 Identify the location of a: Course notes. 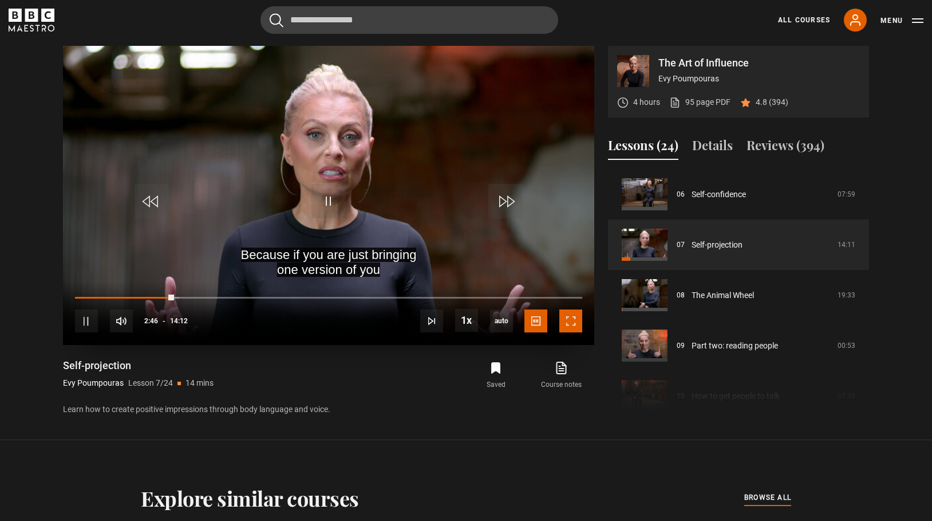
(562, 375).